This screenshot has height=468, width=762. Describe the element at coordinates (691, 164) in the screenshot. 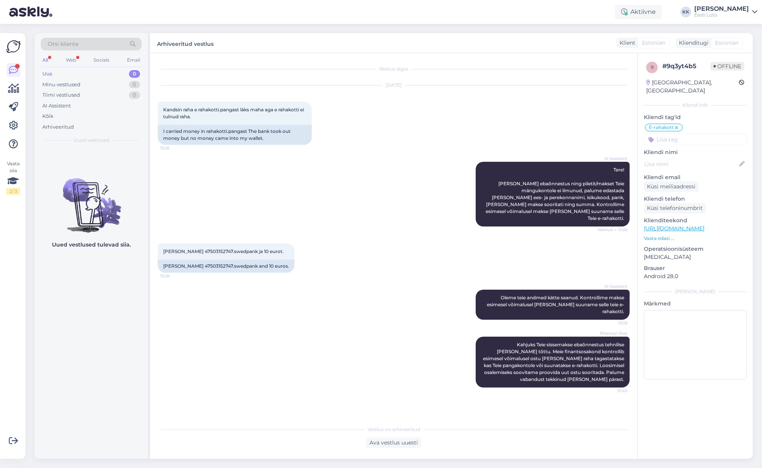

I see `input: Lisa nimi` at that location.